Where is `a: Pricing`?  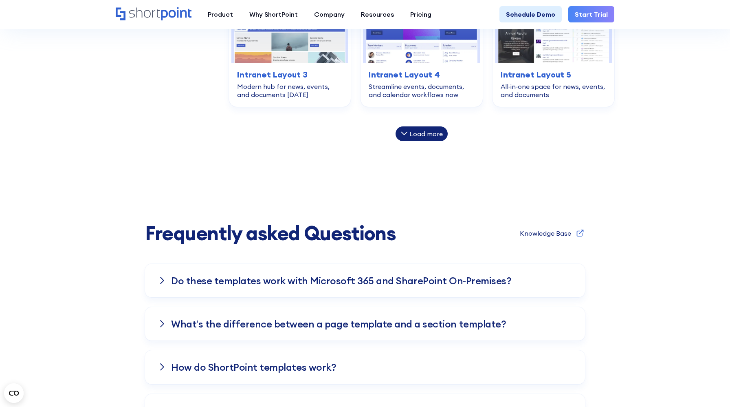
a: Pricing is located at coordinates (421, 14).